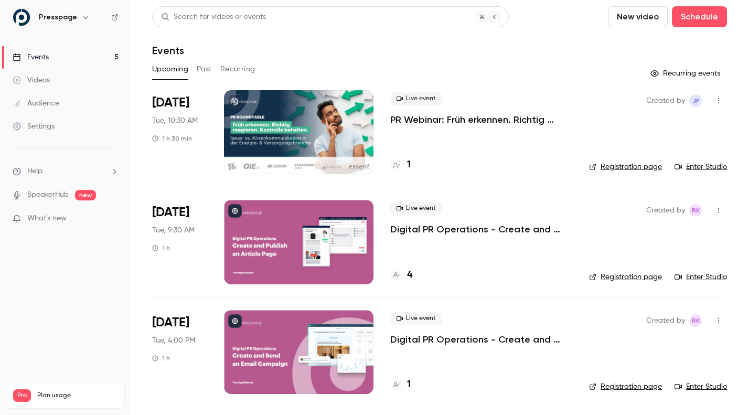  Describe the element at coordinates (204, 69) in the screenshot. I see `button: Past` at that location.